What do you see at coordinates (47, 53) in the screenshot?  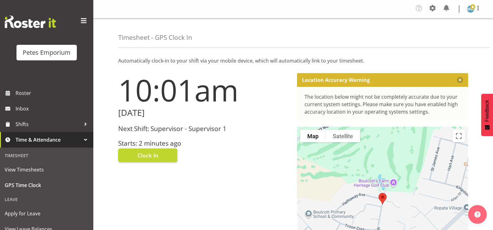 I see `div: Petes Emporium` at bounding box center [47, 53].